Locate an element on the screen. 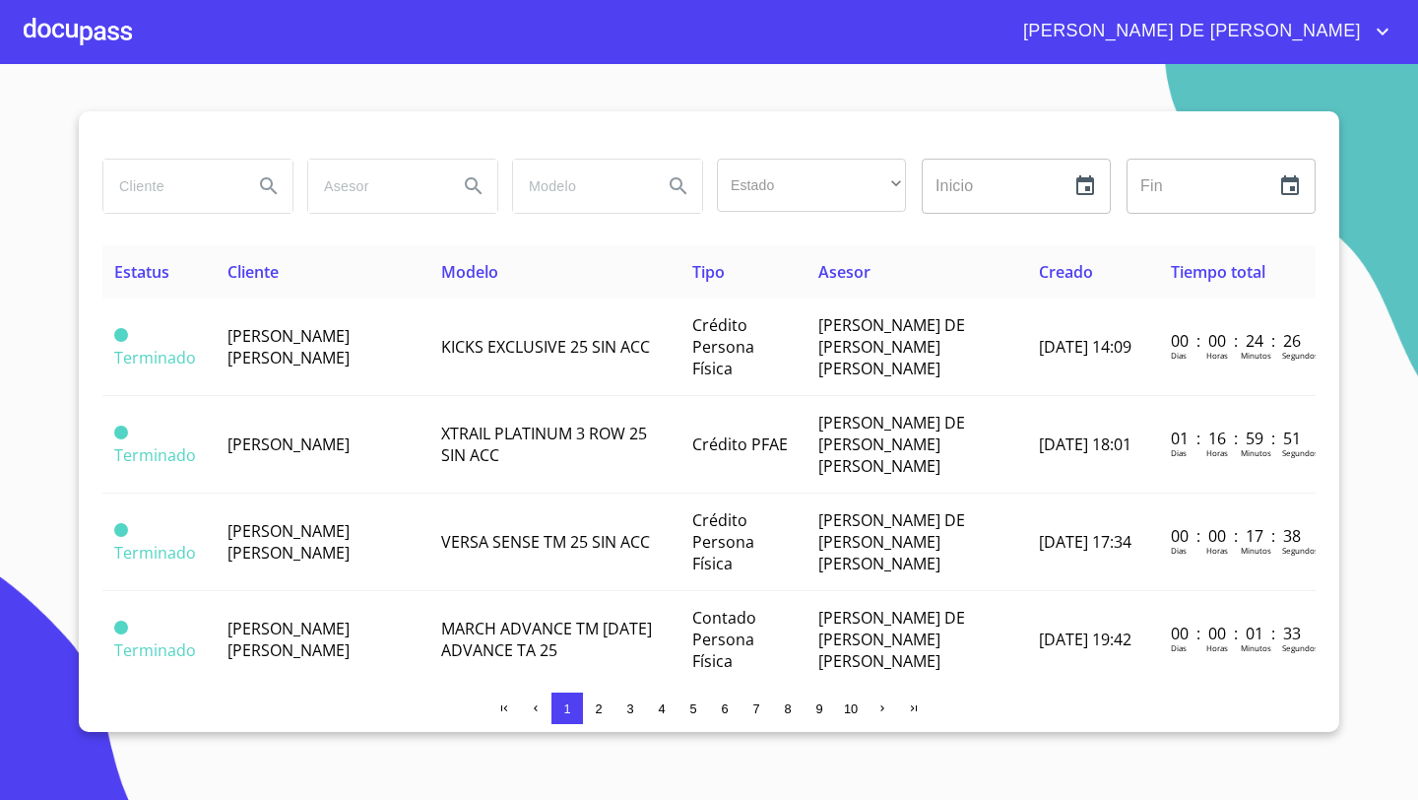 This screenshot has width=1418, height=800. button: 6 is located at coordinates (725, 708).